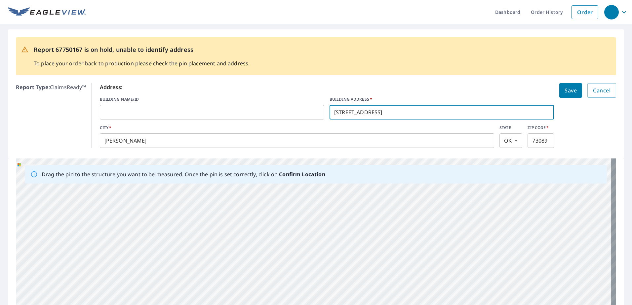  I want to click on em: OK, so click(508, 141).